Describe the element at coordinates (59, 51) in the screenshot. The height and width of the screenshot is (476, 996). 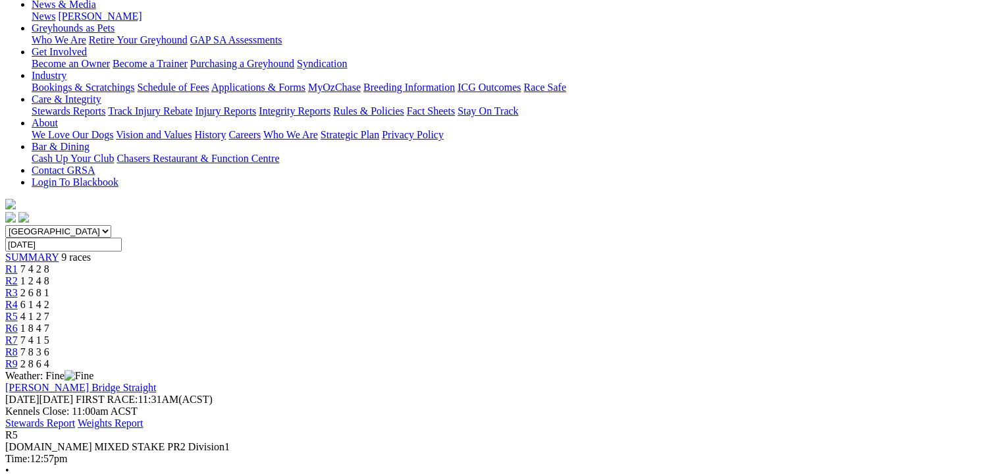
I see `a: Get Involved` at that location.